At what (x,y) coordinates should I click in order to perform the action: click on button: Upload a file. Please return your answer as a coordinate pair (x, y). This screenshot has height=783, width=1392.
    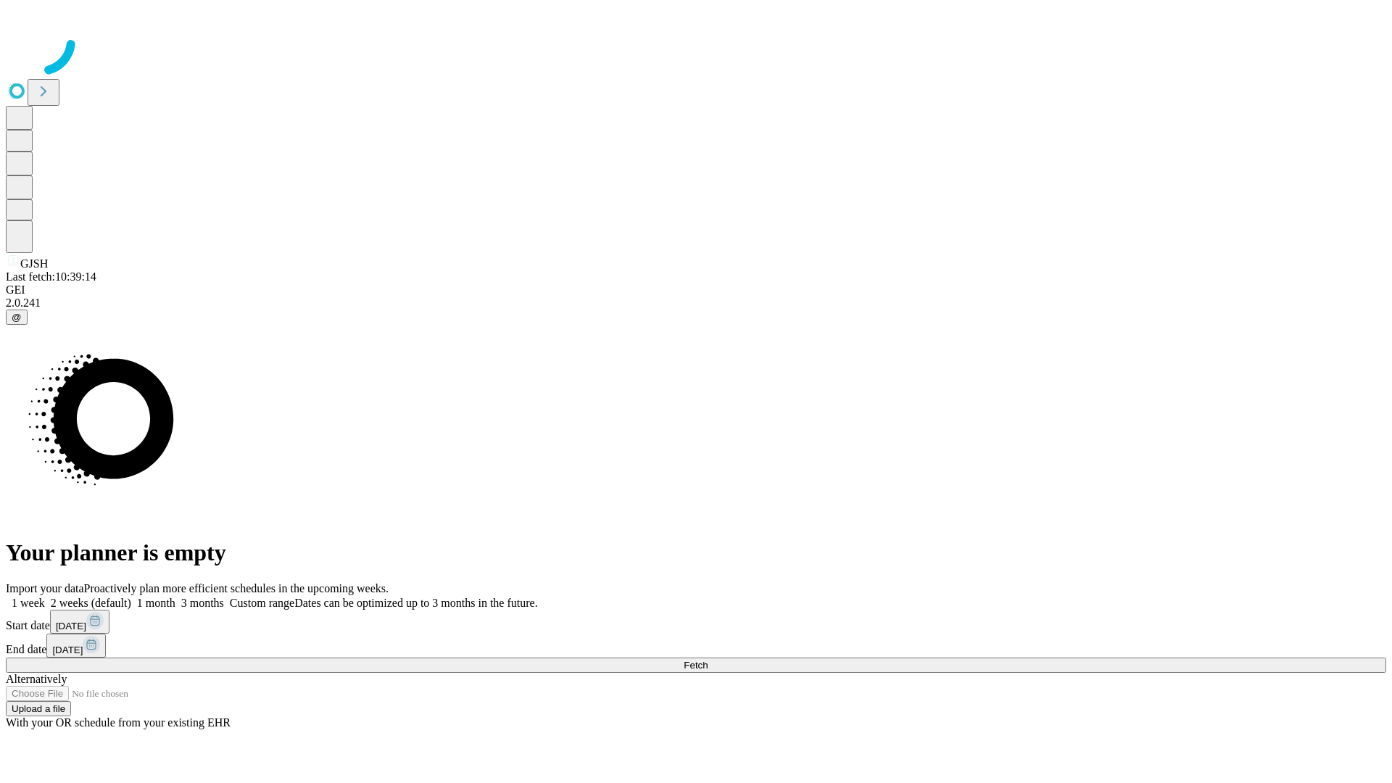
    Looking at the image, I should click on (38, 709).